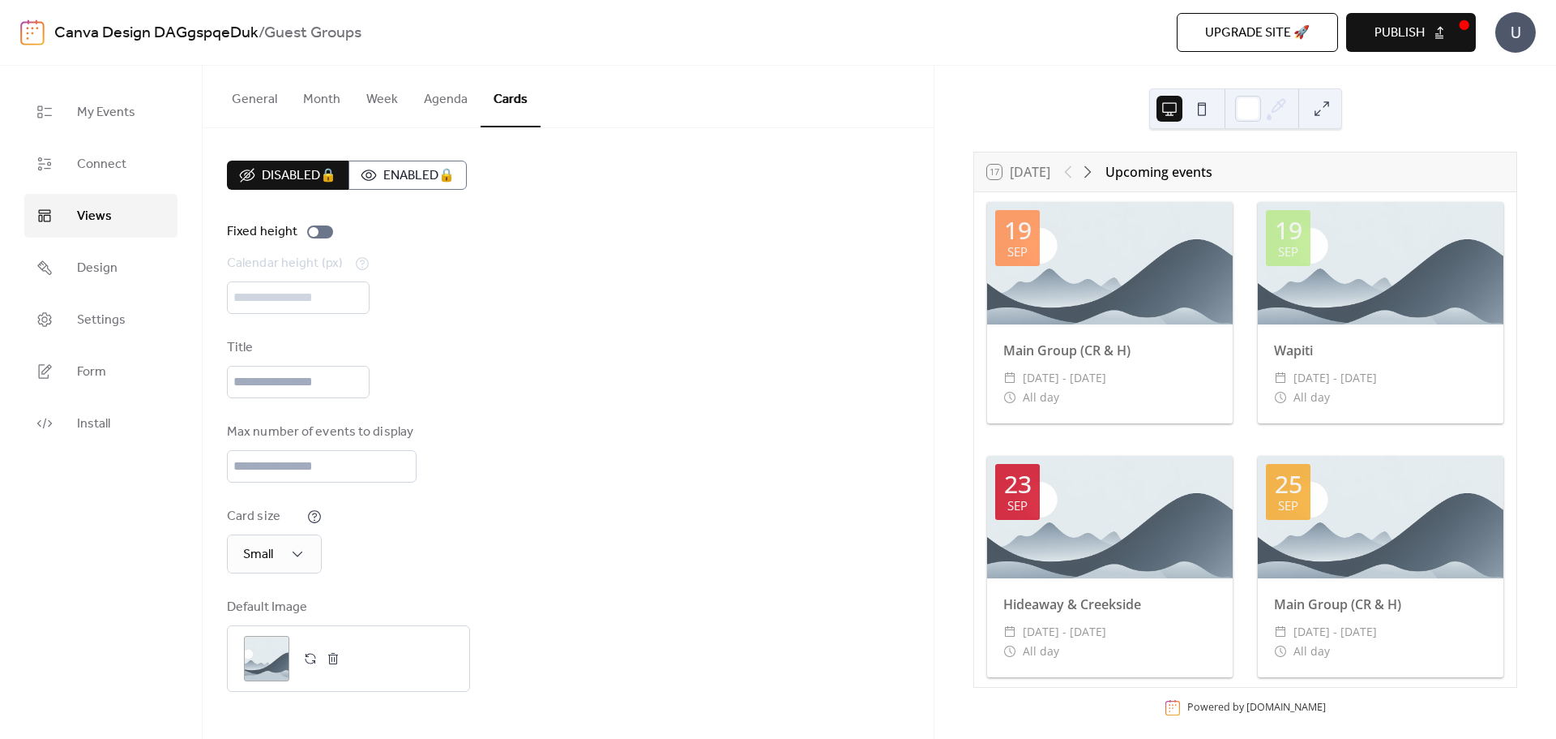 Image resolution: width=1556 pixels, height=739 pixels. I want to click on span: Small, so click(258, 554).